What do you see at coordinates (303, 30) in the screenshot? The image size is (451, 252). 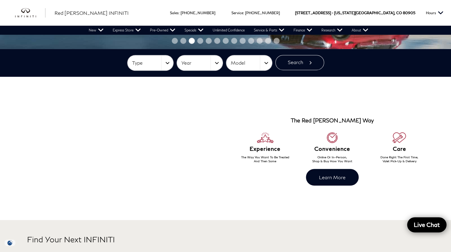 I see `a: Finance` at bounding box center [303, 30].